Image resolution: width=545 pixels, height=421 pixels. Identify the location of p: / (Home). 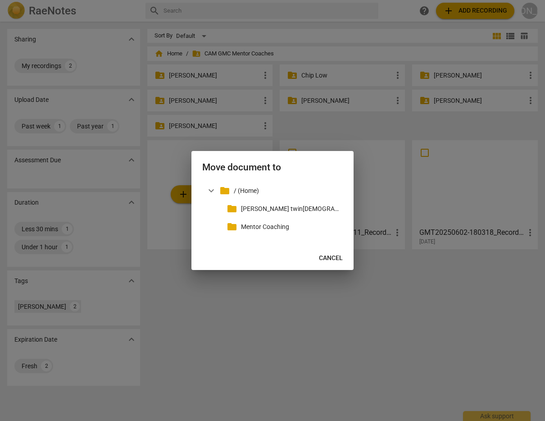
(286, 190).